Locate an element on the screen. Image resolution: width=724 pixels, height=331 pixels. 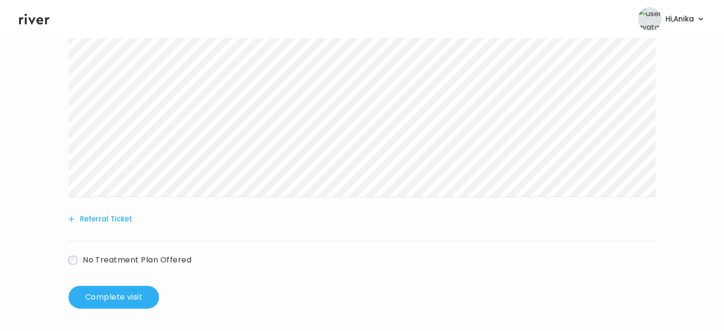
span: No Treatment Plan Offered is located at coordinates (137, 259).